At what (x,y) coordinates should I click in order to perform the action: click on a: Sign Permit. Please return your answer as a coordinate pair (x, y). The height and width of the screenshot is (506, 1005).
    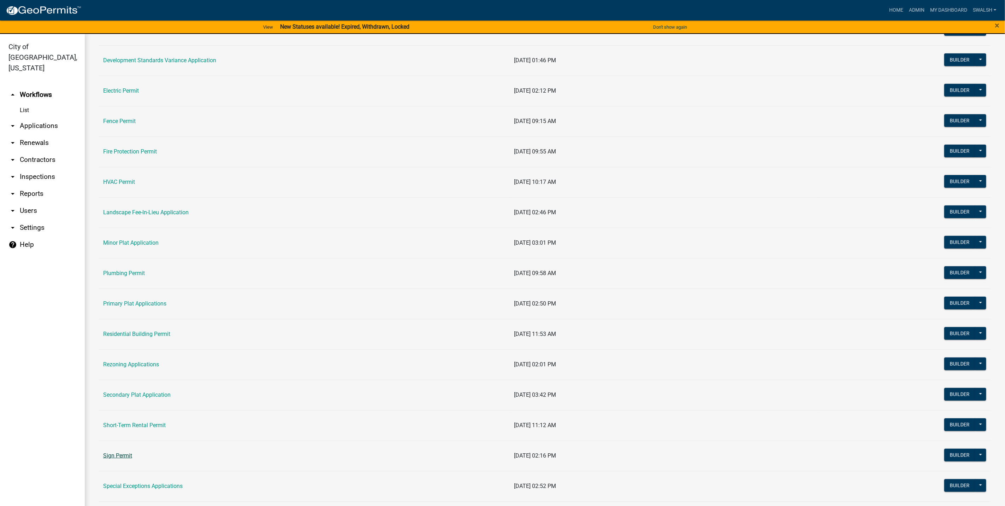
    Looking at the image, I should click on (118, 455).